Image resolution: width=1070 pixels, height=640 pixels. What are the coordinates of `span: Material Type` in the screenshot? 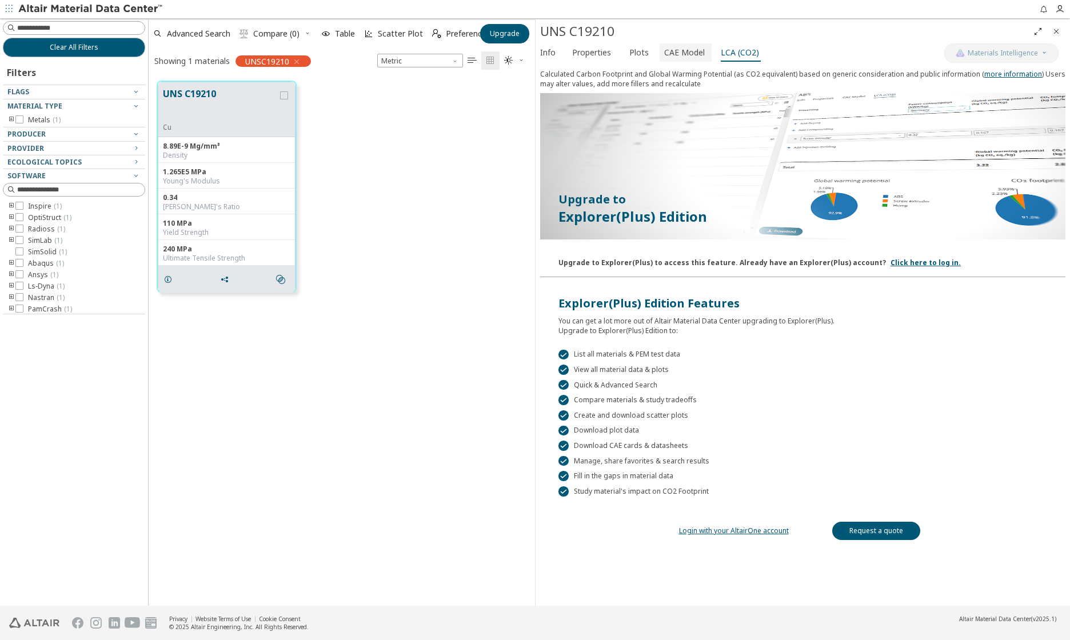 It's located at (35, 106).